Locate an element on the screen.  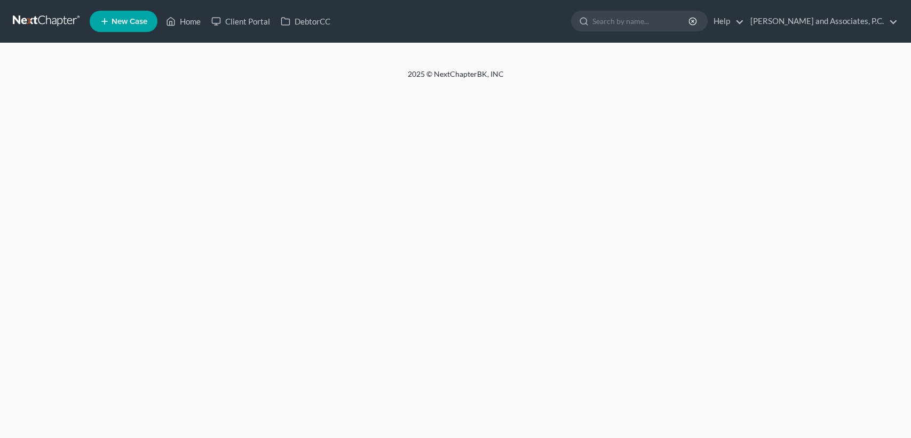
a: DebtorCC is located at coordinates (305, 21).